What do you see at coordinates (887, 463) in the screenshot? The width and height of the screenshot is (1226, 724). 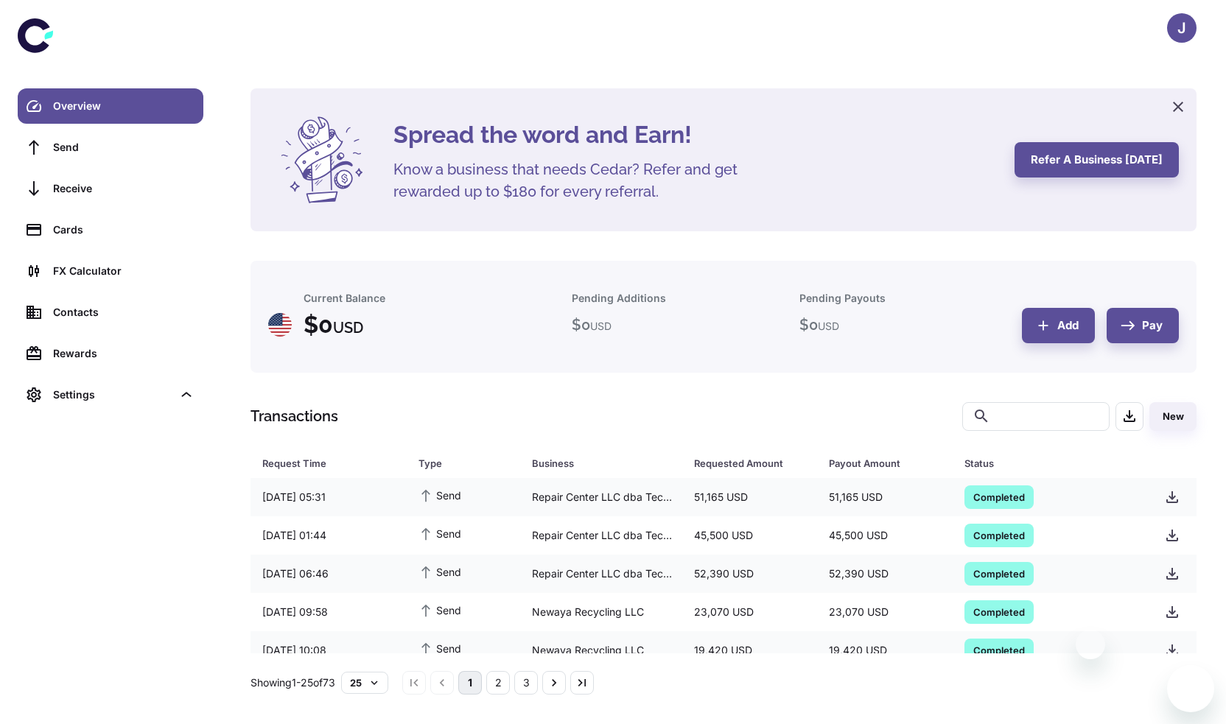 I see `span: Payout Amount` at bounding box center [887, 463].